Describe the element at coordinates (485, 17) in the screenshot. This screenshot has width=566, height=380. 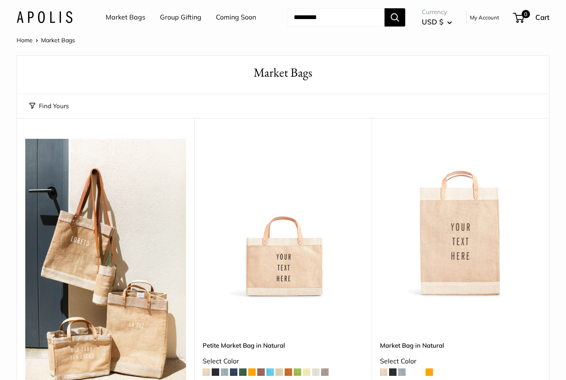
I see `a: My Account` at that location.